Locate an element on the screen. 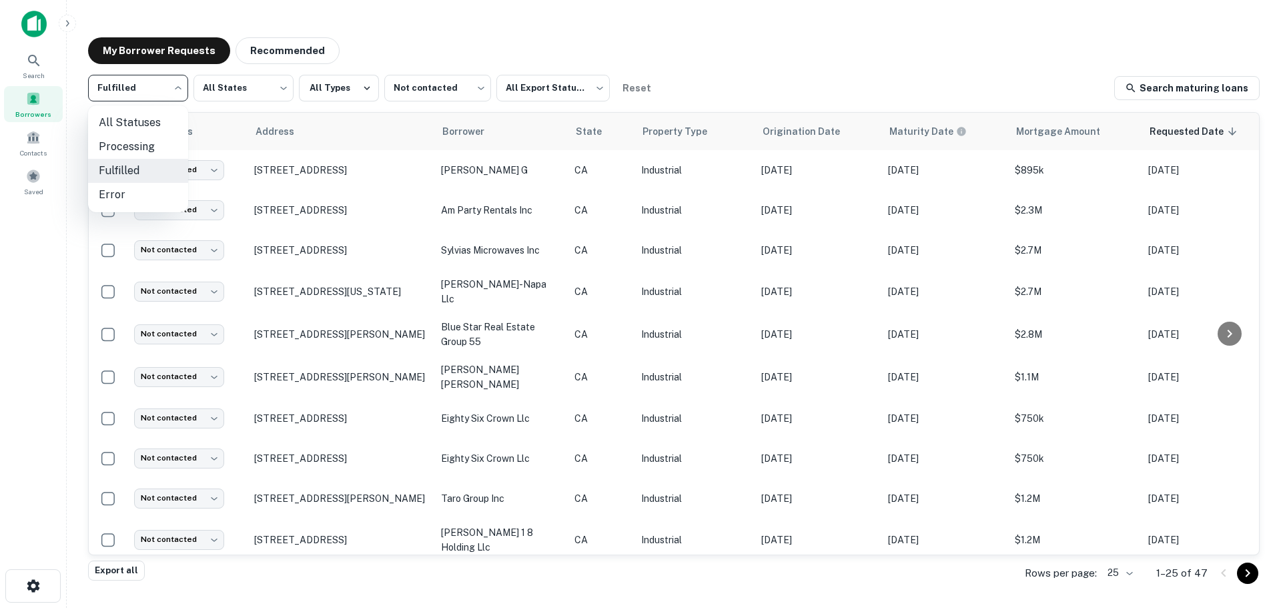  li: Fulfilled is located at coordinates (138, 171).